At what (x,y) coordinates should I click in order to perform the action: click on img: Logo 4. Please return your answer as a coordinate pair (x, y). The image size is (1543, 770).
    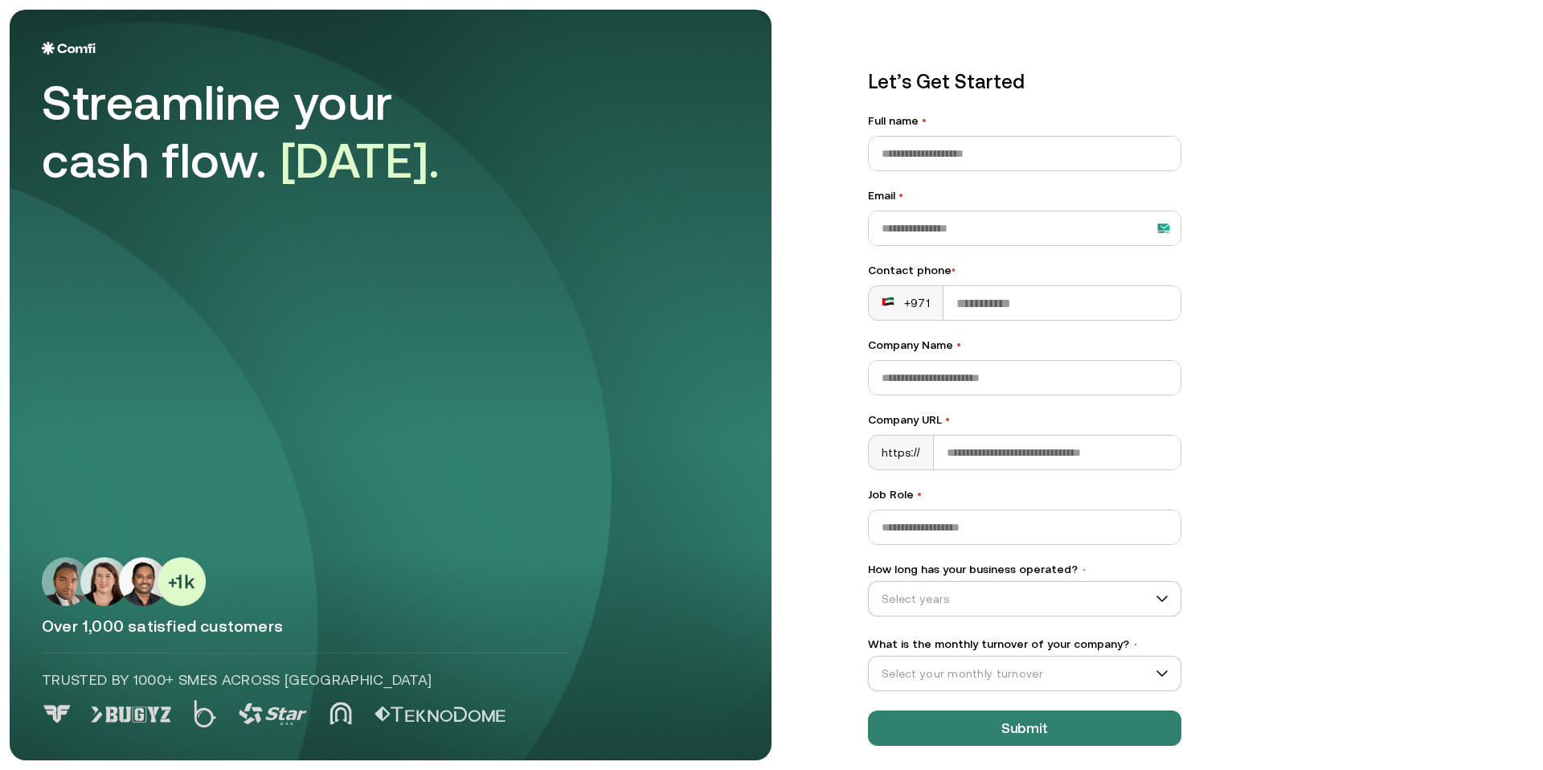
    Looking at the image, I should click on (341, 713).